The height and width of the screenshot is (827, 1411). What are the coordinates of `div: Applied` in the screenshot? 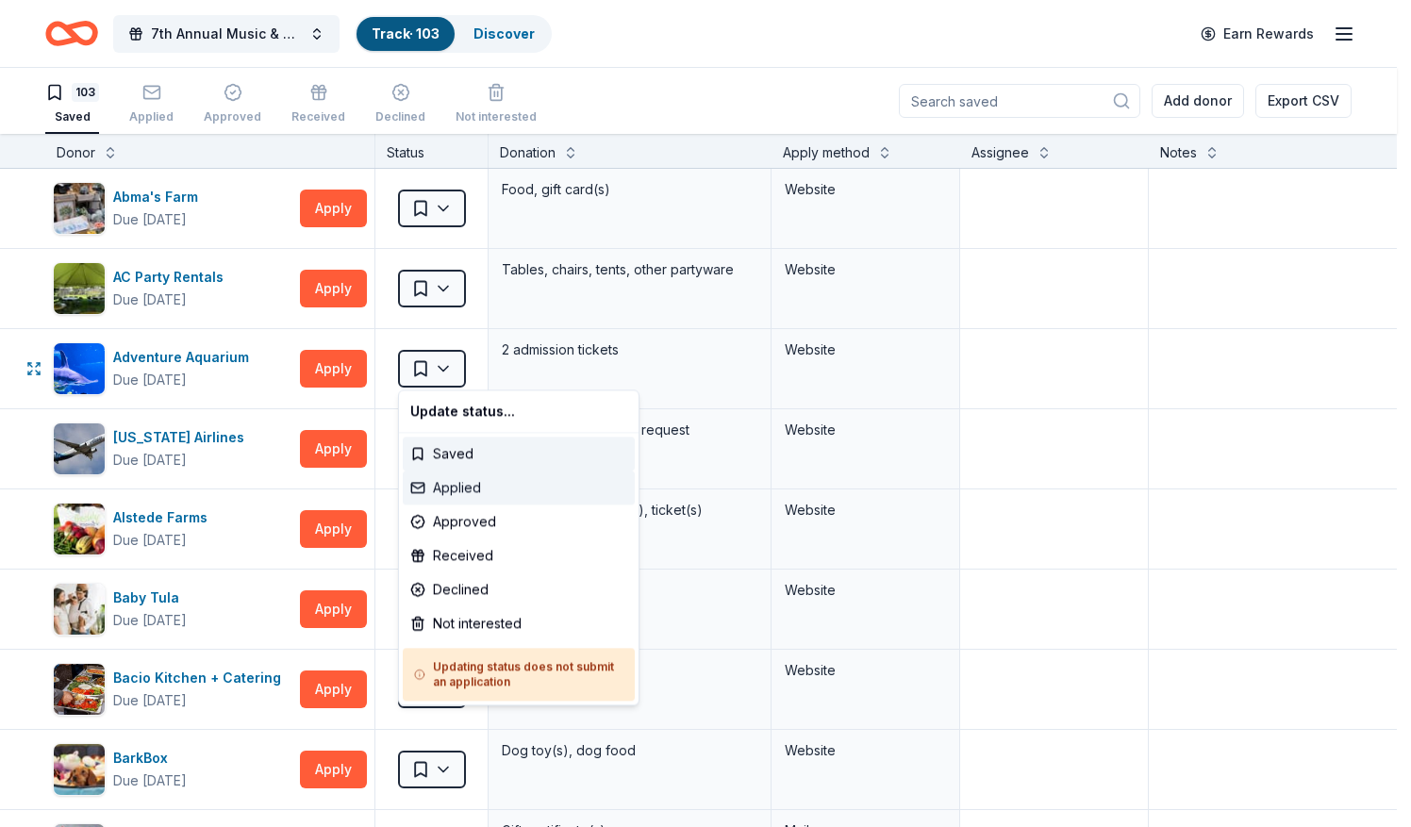 It's located at (519, 488).